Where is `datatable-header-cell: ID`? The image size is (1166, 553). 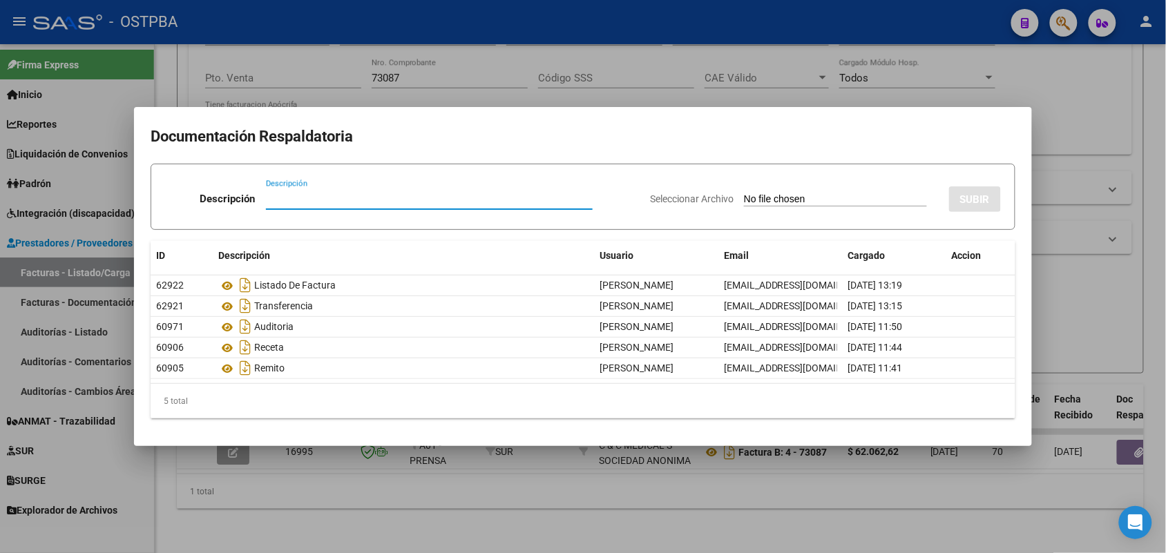
datatable-header-cell: ID is located at coordinates (182, 256).